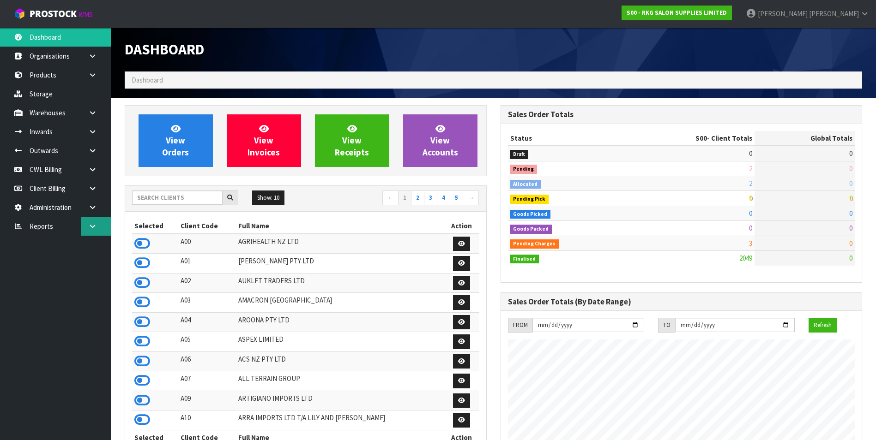  I want to click on h3: Sales Order Totals (By Date Range), so click(682, 302).